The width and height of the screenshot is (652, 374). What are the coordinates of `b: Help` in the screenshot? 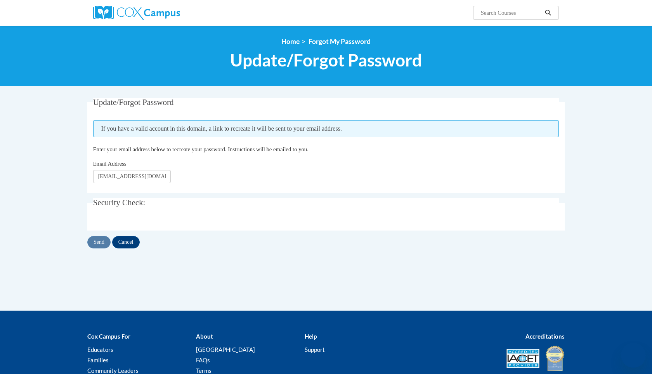 It's located at (311, 336).